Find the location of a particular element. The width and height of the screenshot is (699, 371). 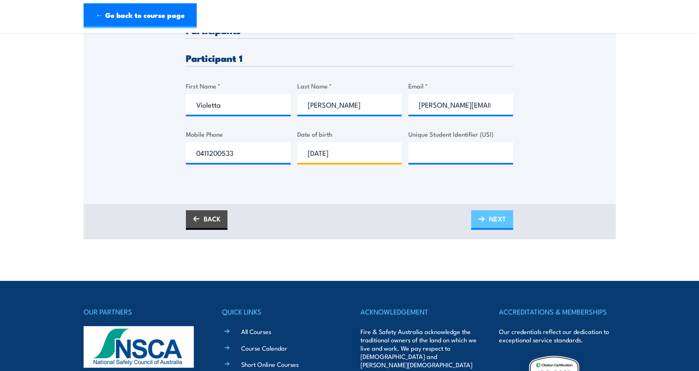

label: Mobile Phone is located at coordinates (238, 134).